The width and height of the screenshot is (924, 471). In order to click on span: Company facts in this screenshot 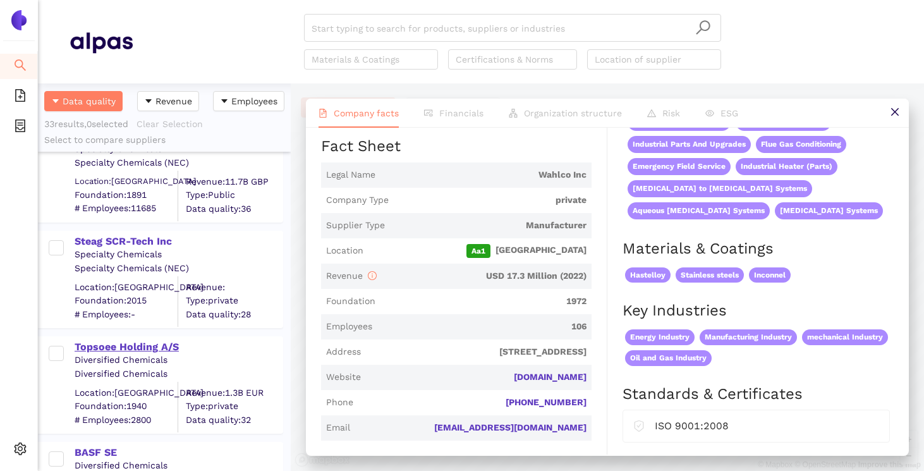, I will do `click(366, 113)`.